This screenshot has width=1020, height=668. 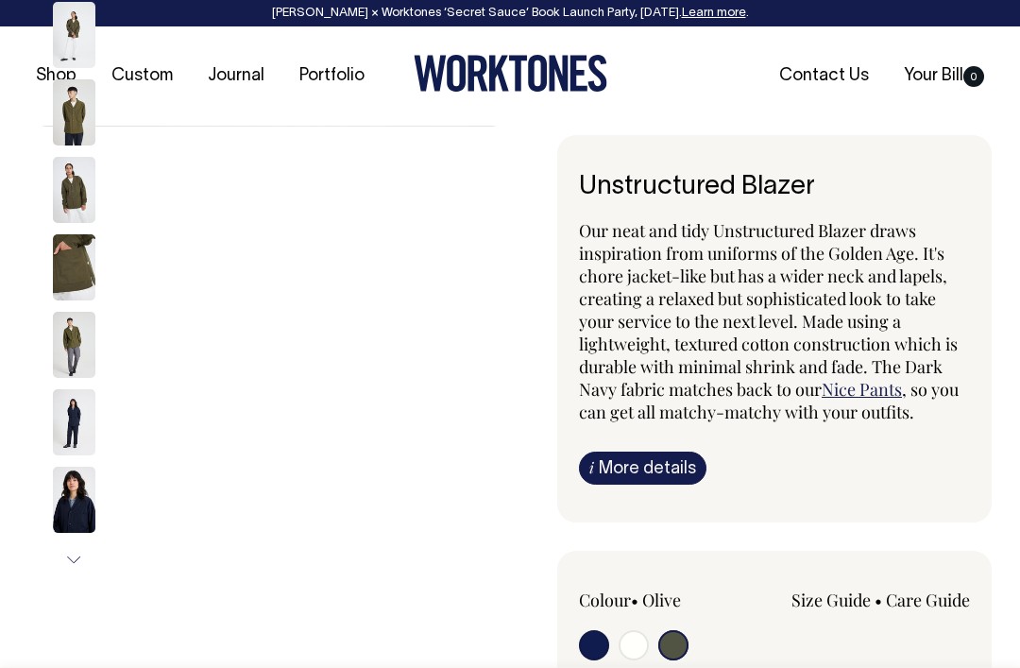 What do you see at coordinates (74, 559) in the screenshot?
I see `button: Next` at bounding box center [74, 559].